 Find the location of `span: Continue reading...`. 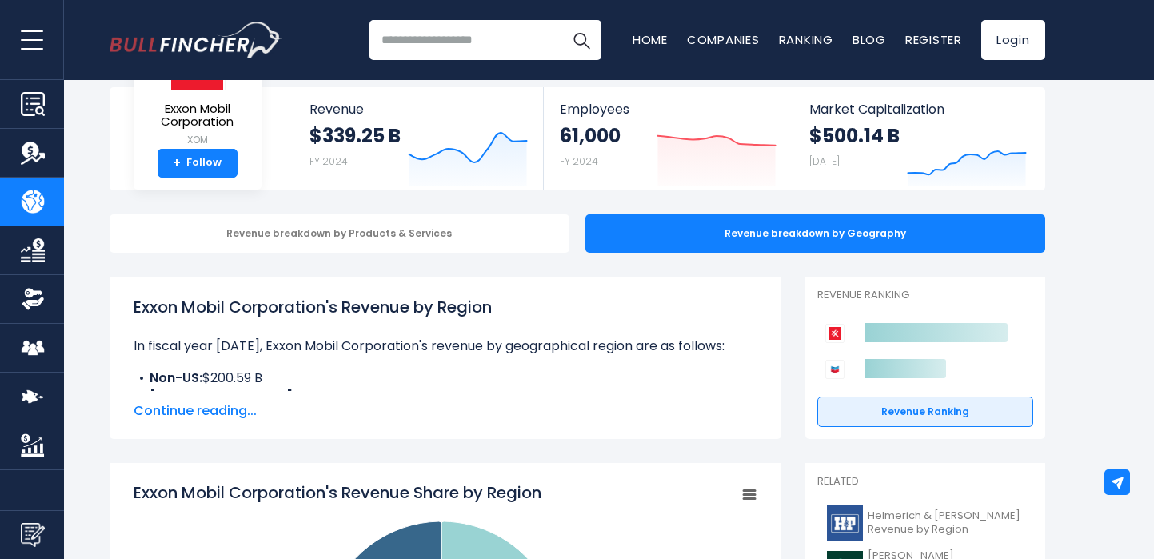

span: Continue reading... is located at coordinates (446, 411).